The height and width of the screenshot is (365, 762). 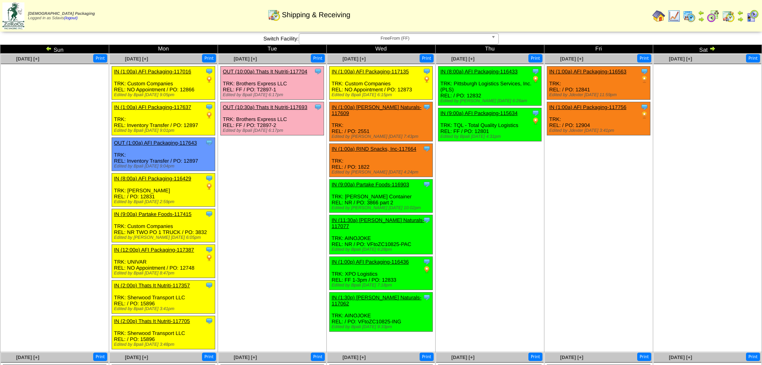 I want to click on a: IN (1:00p) AFI Packaging-116436, so click(x=370, y=261).